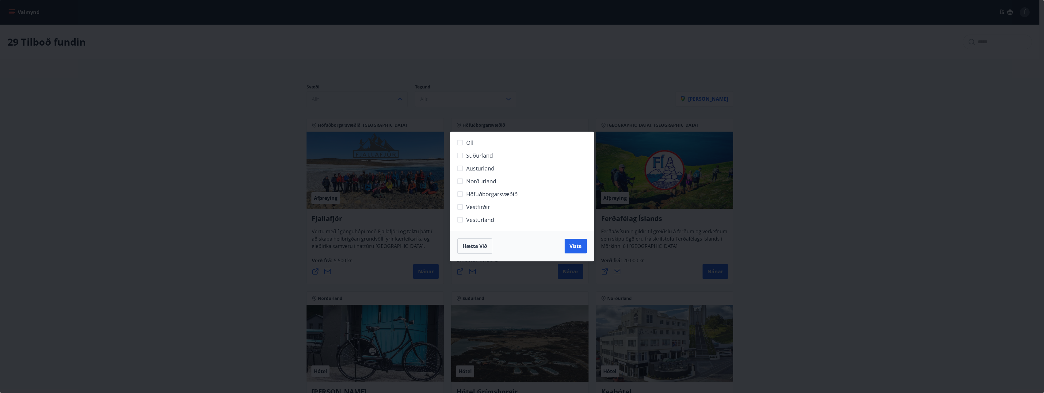  I want to click on span: Höfuðborgarsvæðið, so click(492, 194).